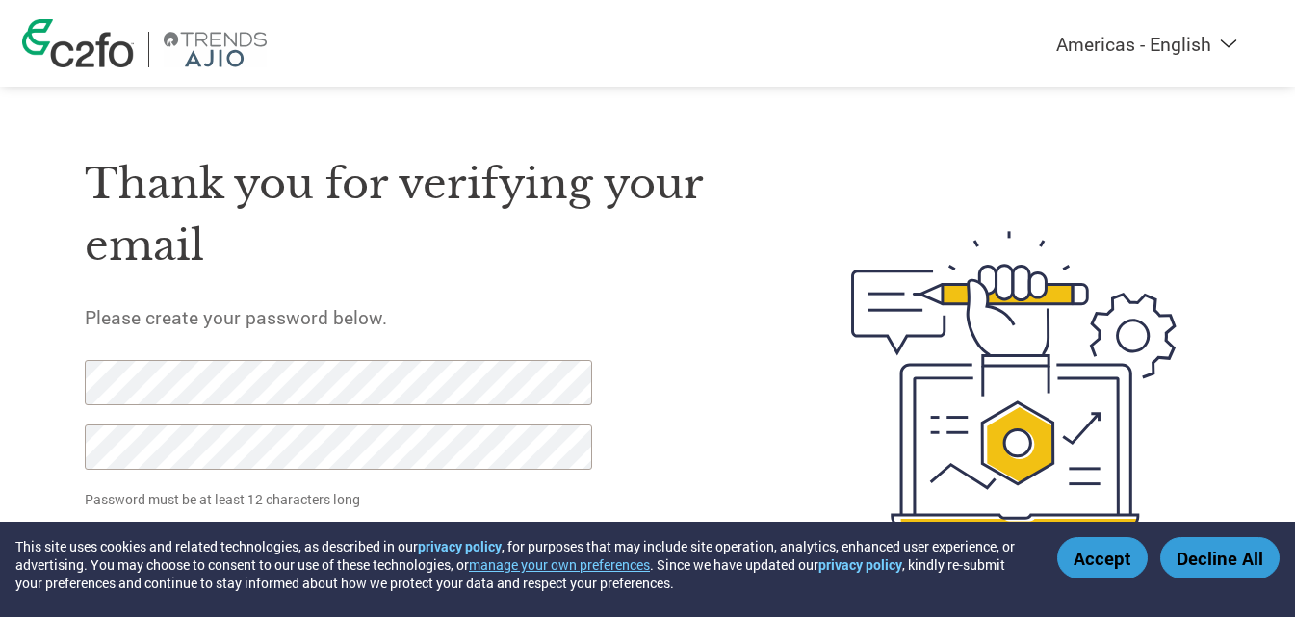 This screenshot has width=1295, height=617. What do you see at coordinates (423, 317) in the screenshot?
I see `h5: Please create your password below.` at bounding box center [423, 317].